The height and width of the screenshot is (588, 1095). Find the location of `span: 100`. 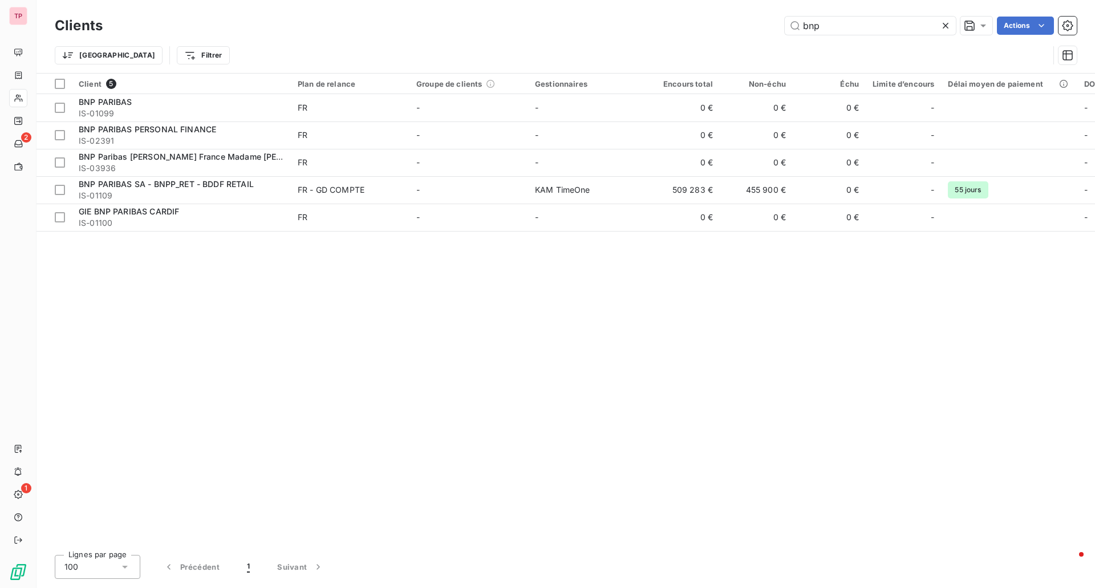

span: 100 is located at coordinates (71, 567).